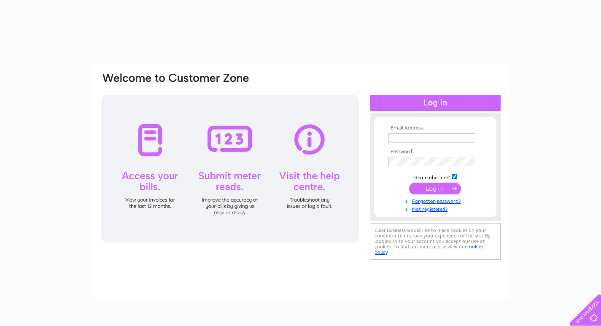 This screenshot has width=601, height=326. I want to click on div: Clear Business would like to place cookies on your computer to improve your experience of the sit..., so click(435, 241).